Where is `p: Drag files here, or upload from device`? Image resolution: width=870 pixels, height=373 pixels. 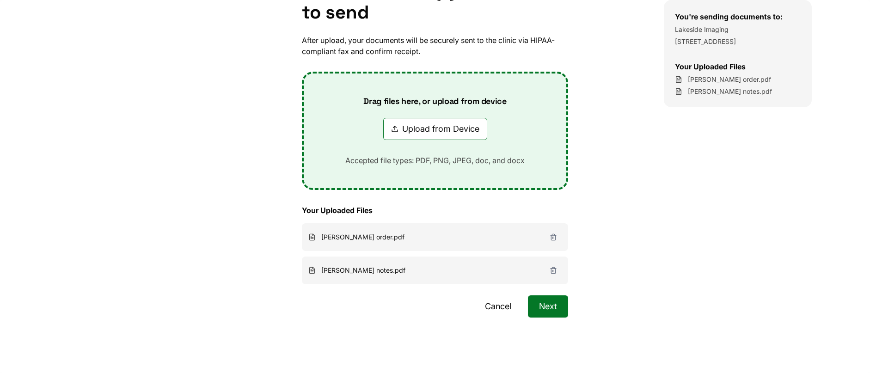 p: Drag files here, or upload from device is located at coordinates (434, 101).